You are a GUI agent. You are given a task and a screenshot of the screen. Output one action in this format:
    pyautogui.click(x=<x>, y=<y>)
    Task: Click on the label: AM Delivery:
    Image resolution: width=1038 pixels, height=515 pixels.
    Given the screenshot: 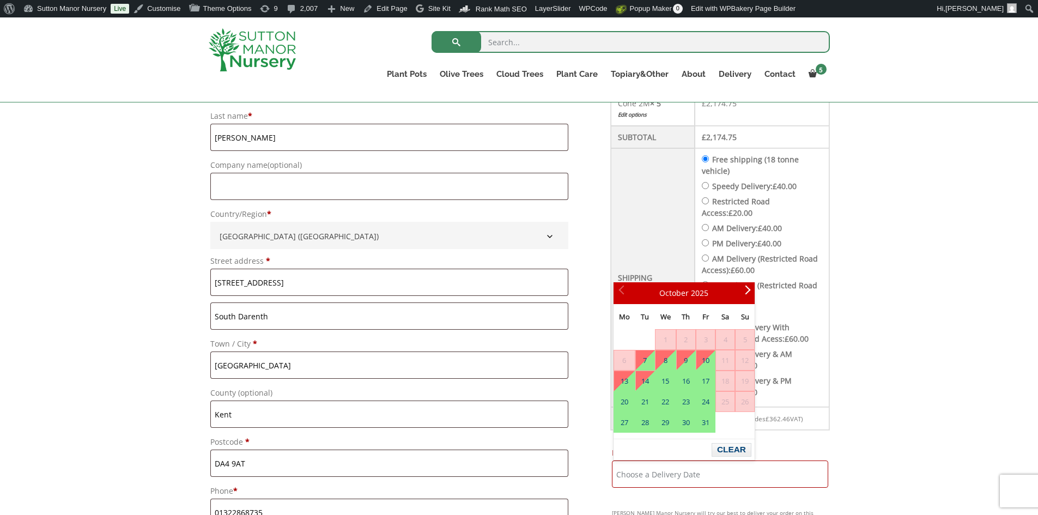 What is the action you would take?
    pyautogui.click(x=747, y=228)
    